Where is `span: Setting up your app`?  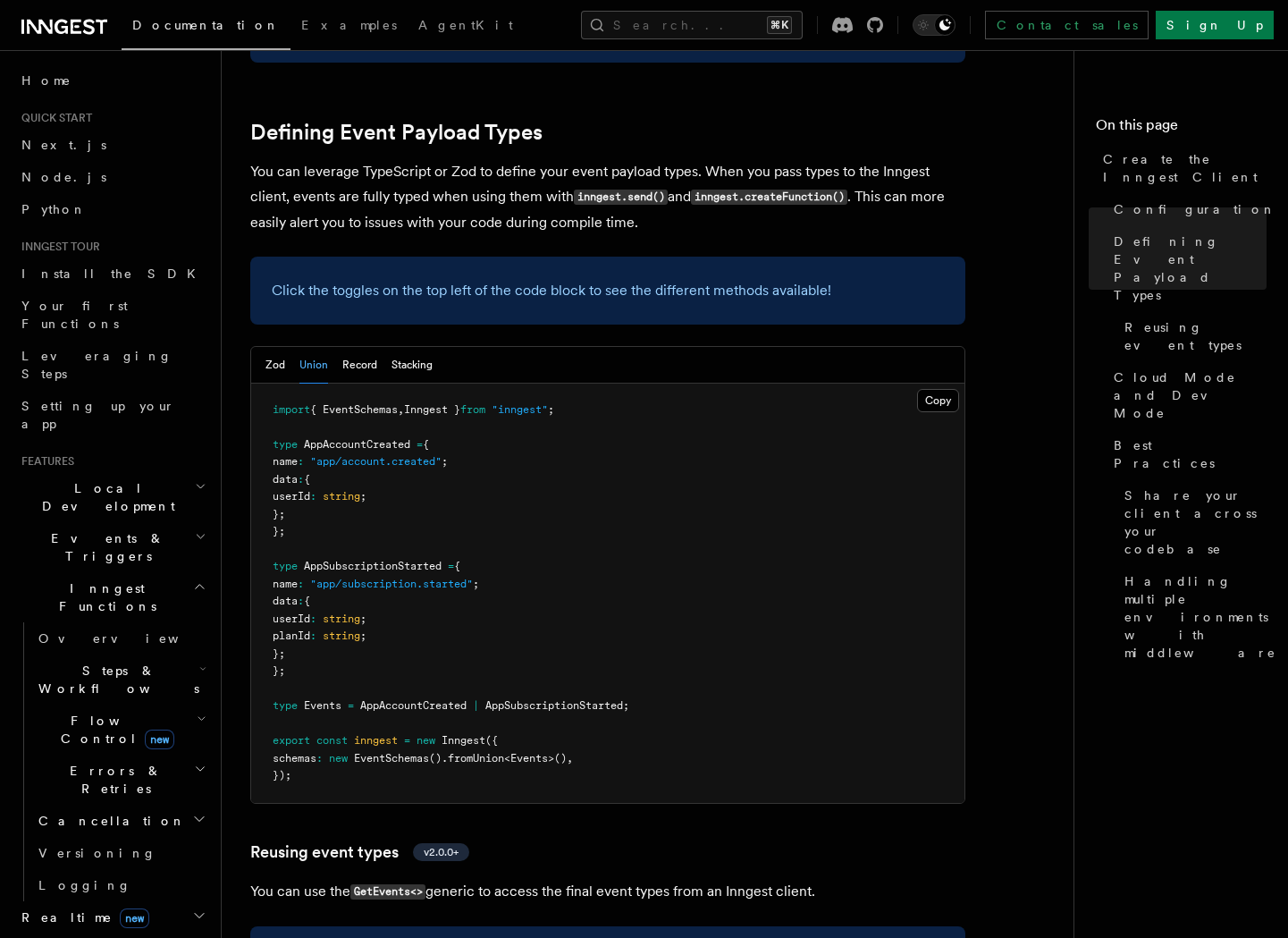
span: Setting up your app is located at coordinates (98, 415).